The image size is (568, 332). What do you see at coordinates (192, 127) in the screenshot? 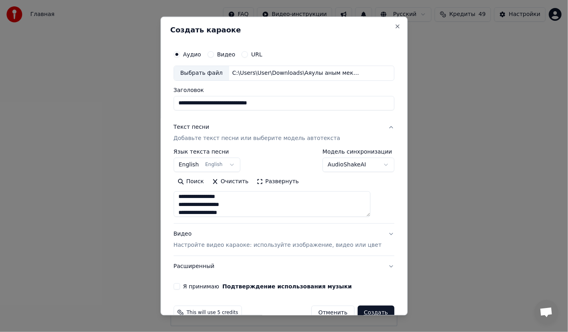
I see `div: Текст песни` at bounding box center [192, 127].